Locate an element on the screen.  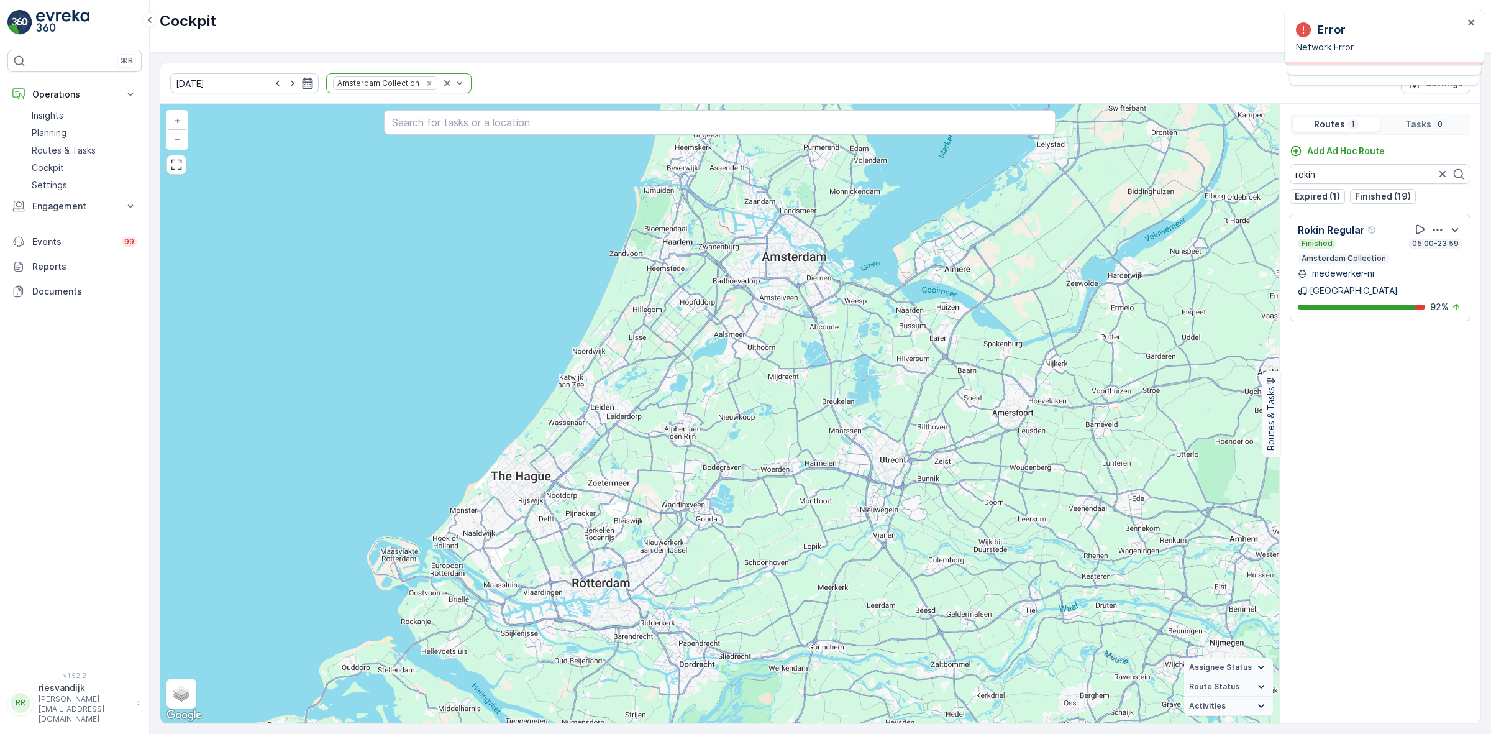
a: Zoom In is located at coordinates (177, 121).